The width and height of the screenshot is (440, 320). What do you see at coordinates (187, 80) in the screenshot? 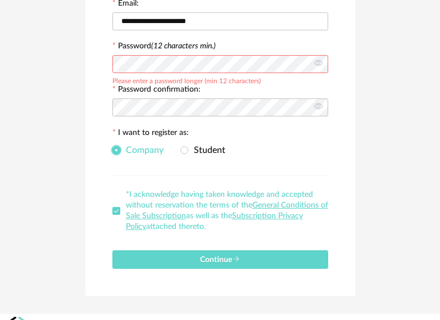
I see `div: Please enter a password longer (min 12 characters)` at bounding box center [187, 80].